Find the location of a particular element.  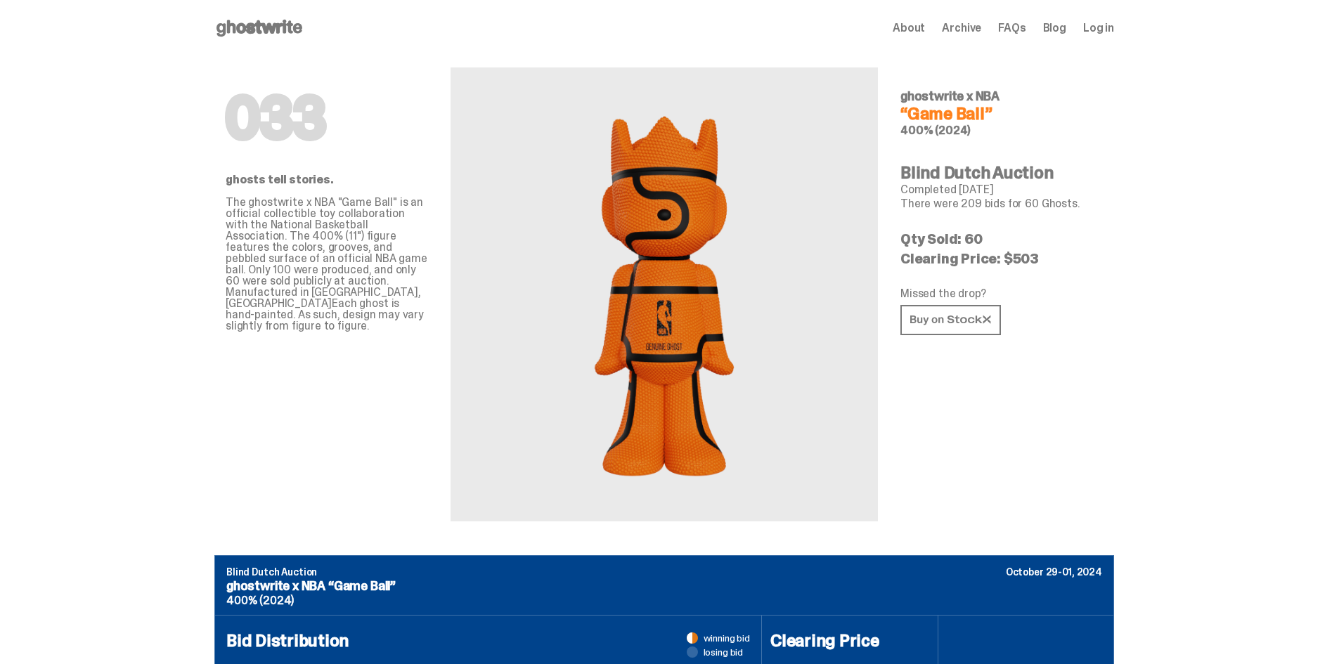

p: October 29-01, 2024 is located at coordinates (1054, 572).